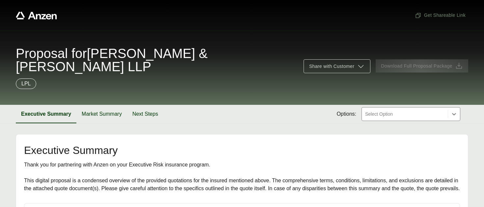 The width and height of the screenshot is (484, 207). What do you see at coordinates (416, 66) in the screenshot?
I see `span: Download Full Proposal Package` at bounding box center [416, 66].